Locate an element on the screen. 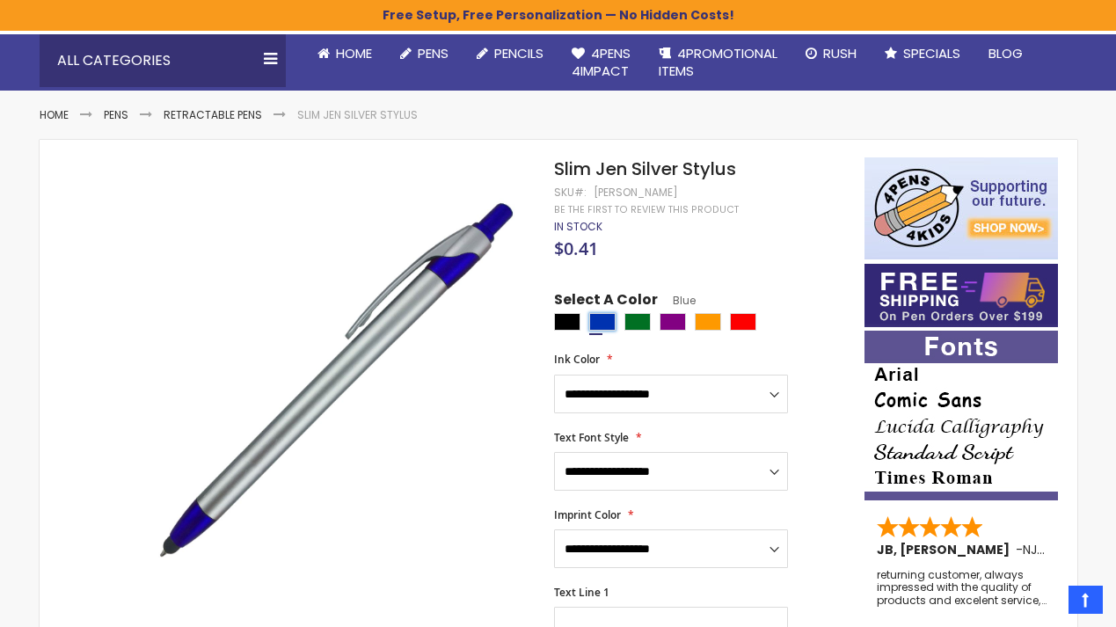  div: Blue is located at coordinates (603, 322).